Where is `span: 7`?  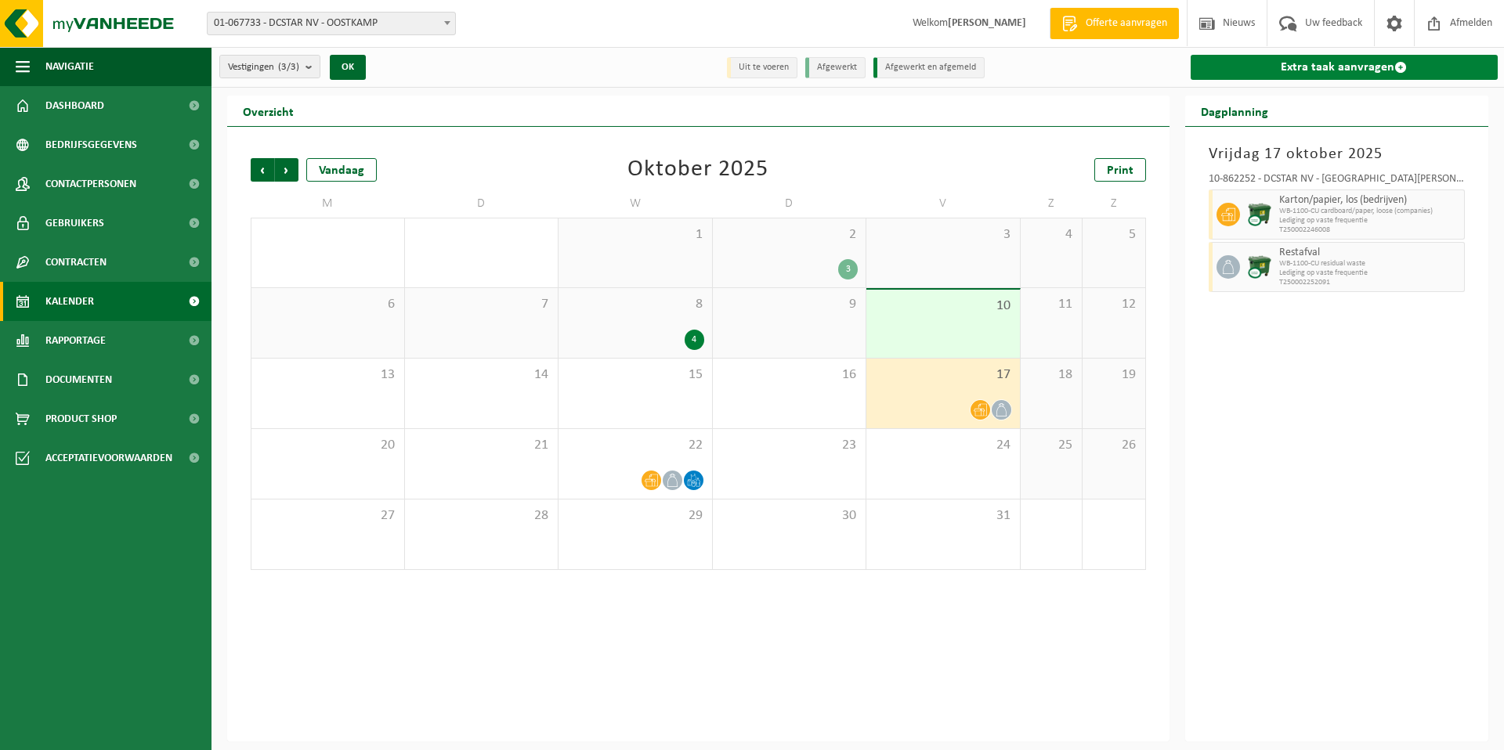
span: 7 is located at coordinates (482, 305).